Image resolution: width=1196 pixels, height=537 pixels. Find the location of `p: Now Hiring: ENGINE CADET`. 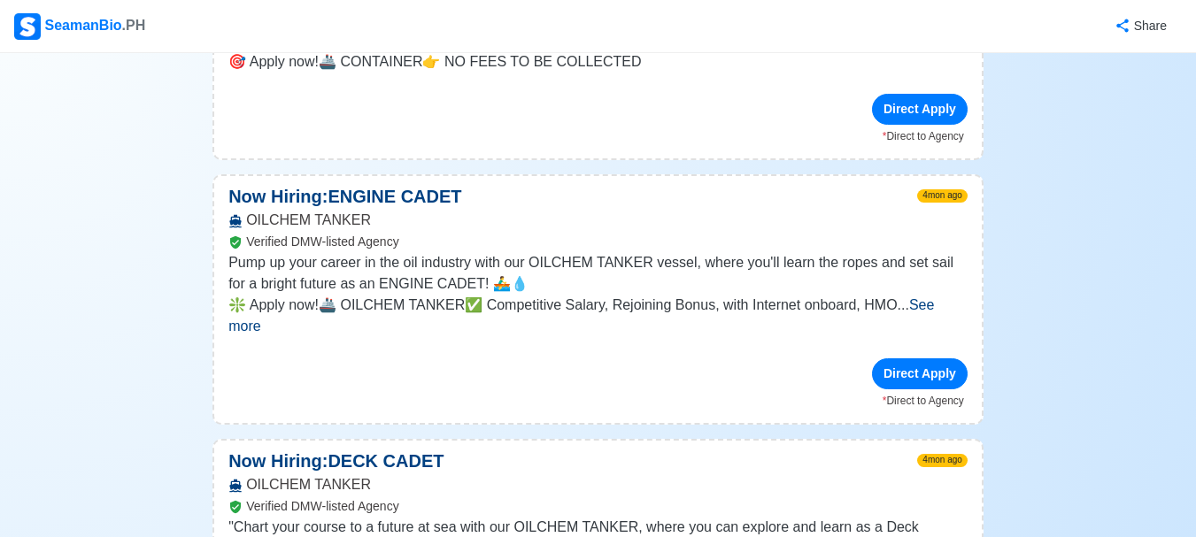

p: Now Hiring: ENGINE CADET is located at coordinates (344, 196).